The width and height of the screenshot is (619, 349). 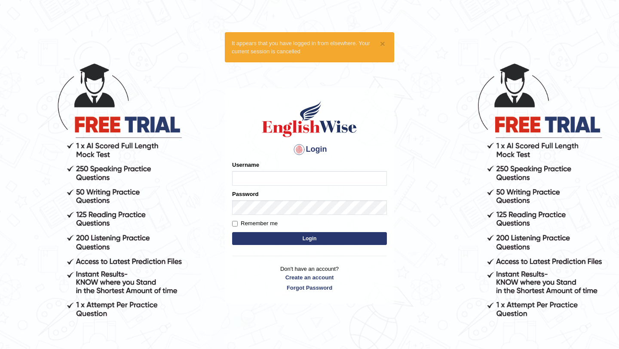 What do you see at coordinates (309, 288) in the screenshot?
I see `a: Forgot Password` at bounding box center [309, 288].